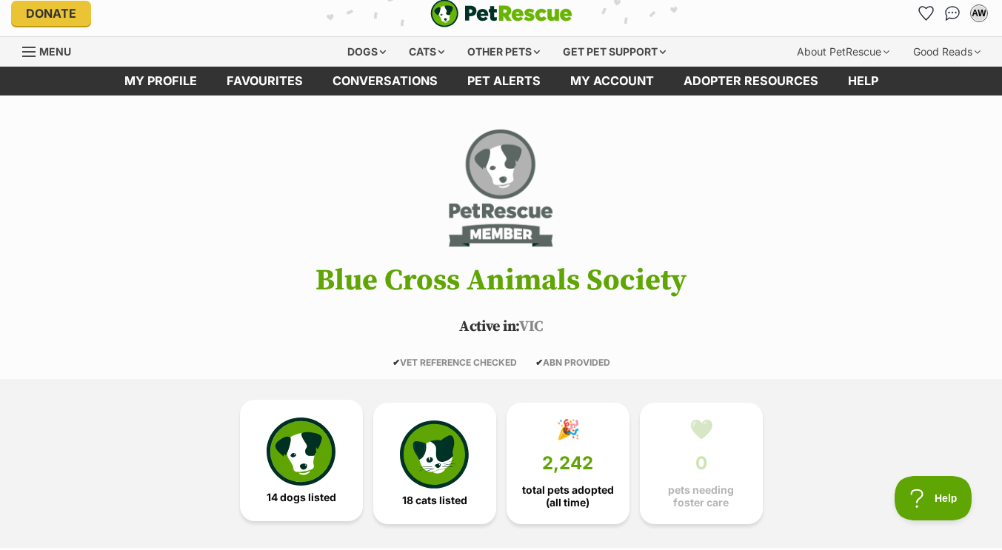  I want to click on span: total pets adopted (all time), so click(568, 496).